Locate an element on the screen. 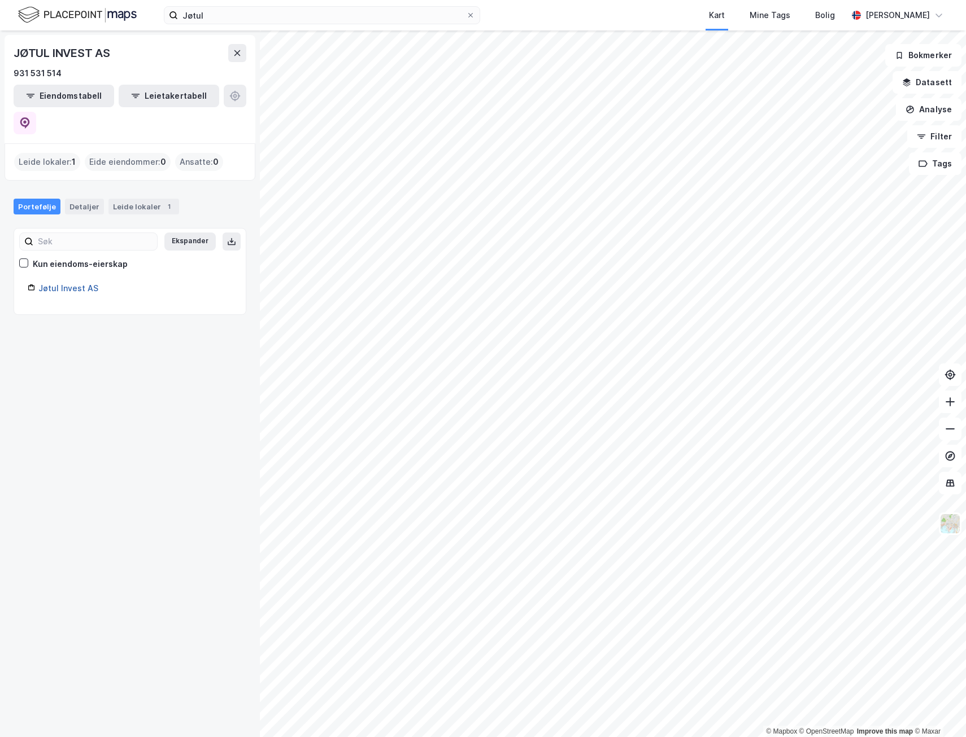  div: Portefølje is located at coordinates (37, 207).